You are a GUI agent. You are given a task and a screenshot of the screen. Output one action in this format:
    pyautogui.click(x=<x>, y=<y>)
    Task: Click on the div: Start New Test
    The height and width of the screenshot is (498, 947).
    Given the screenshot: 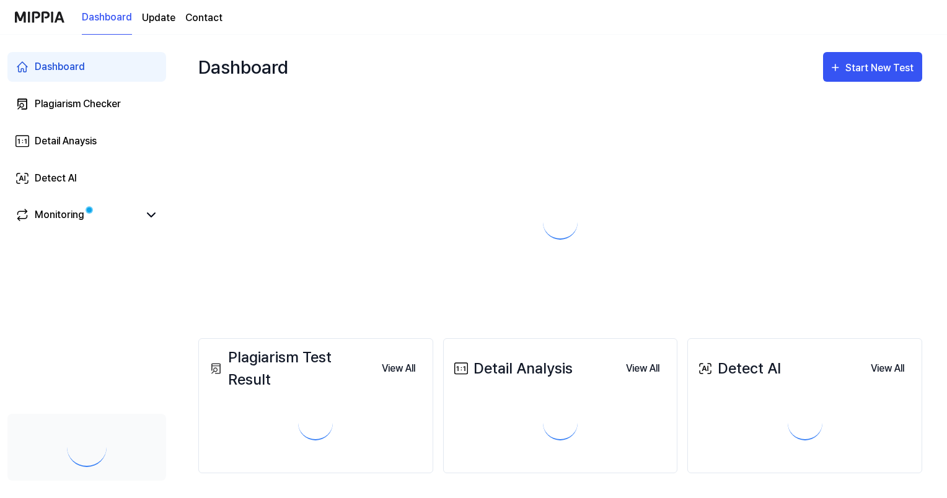 What is the action you would take?
    pyautogui.click(x=880, y=68)
    